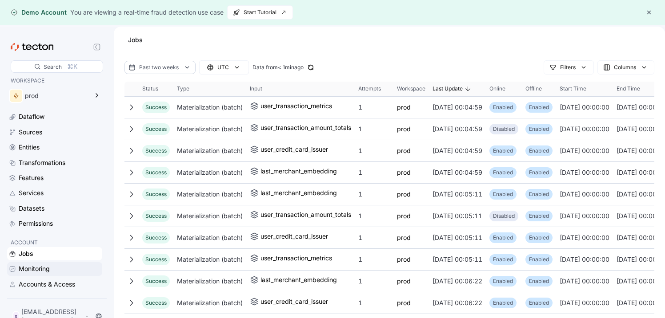 The width and height of the screenshot is (665, 318). What do you see at coordinates (55, 209) in the screenshot?
I see `a: Datasets` at bounding box center [55, 209].